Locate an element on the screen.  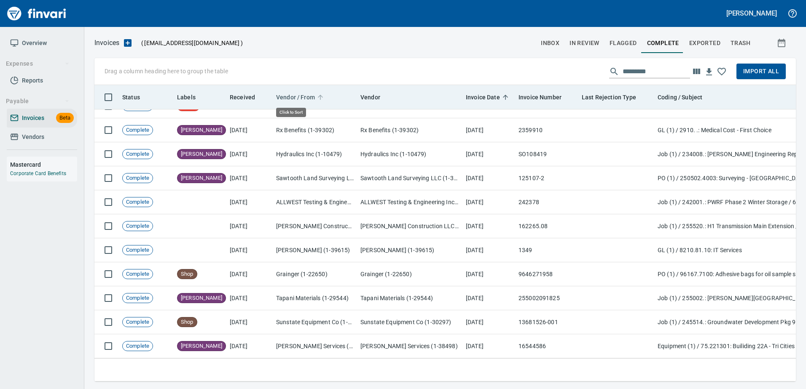
td: 255002091825 is located at coordinates (547, 298).